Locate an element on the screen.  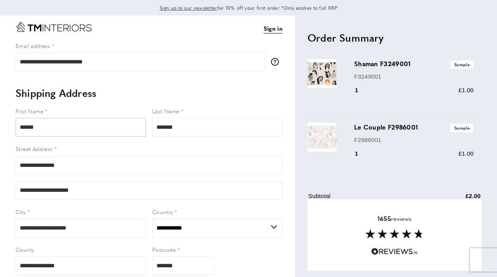
button: More information is located at coordinates (277, 62).